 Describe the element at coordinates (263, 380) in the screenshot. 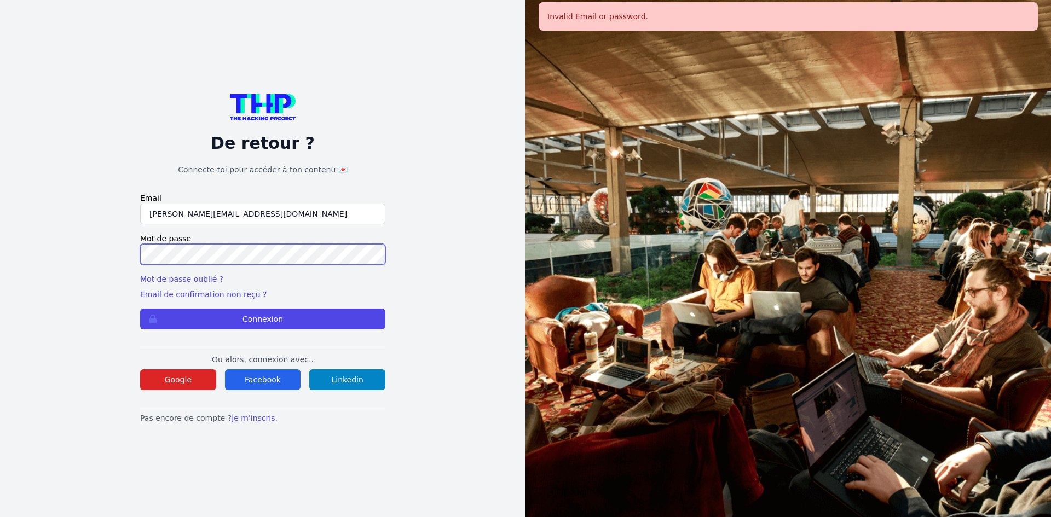

I see `a: Facebook` at that location.